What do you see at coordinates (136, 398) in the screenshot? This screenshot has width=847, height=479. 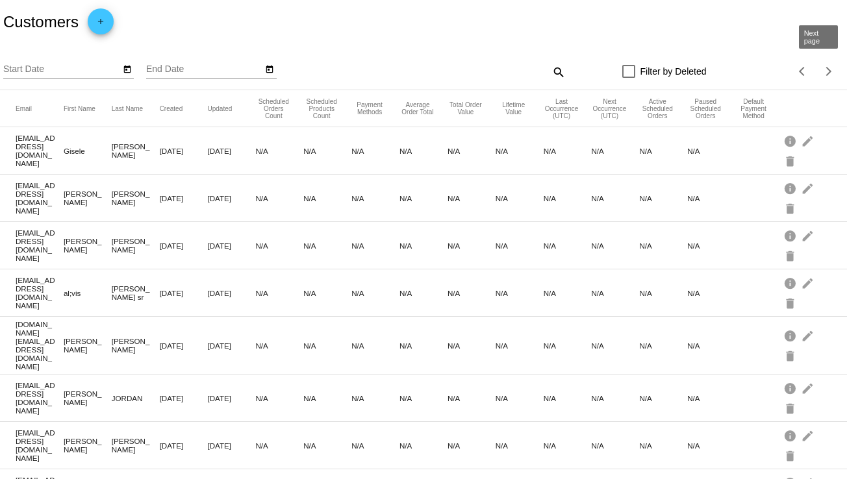 I see `mat-cell: JORDAN` at bounding box center [136, 398].